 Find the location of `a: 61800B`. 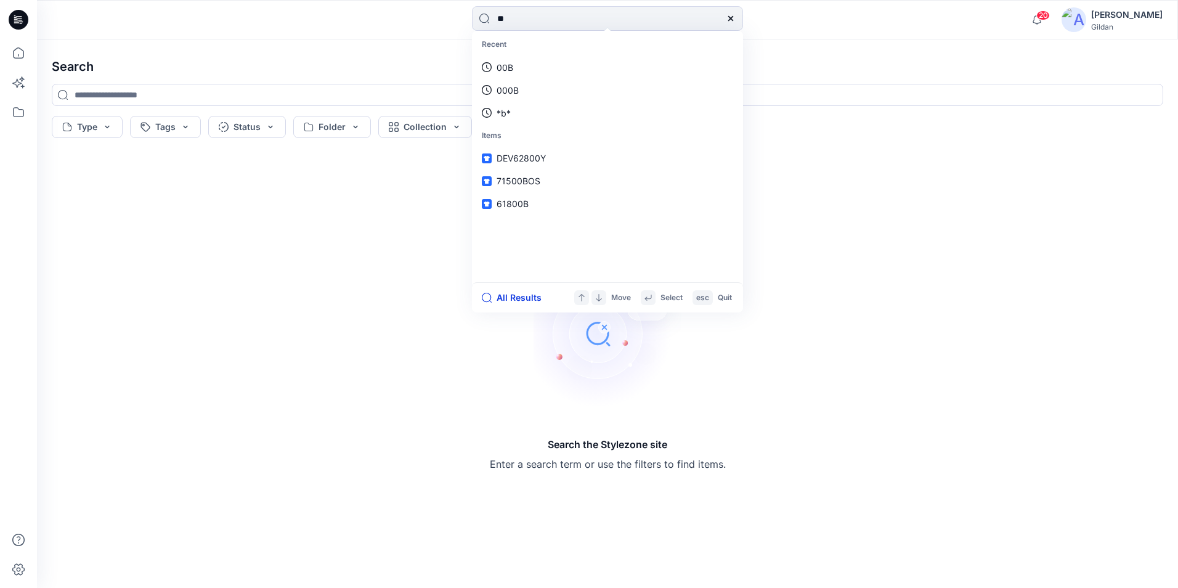

a: 61800B is located at coordinates (608, 203).